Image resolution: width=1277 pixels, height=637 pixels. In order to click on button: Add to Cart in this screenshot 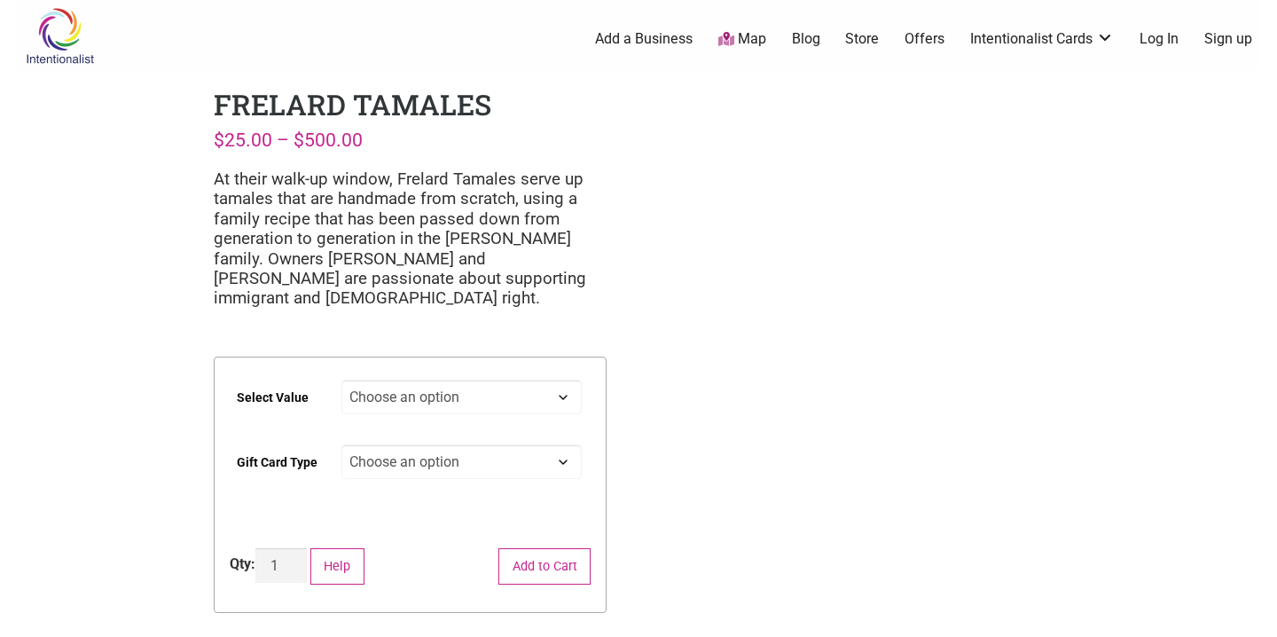, I will do `click(545, 566)`.